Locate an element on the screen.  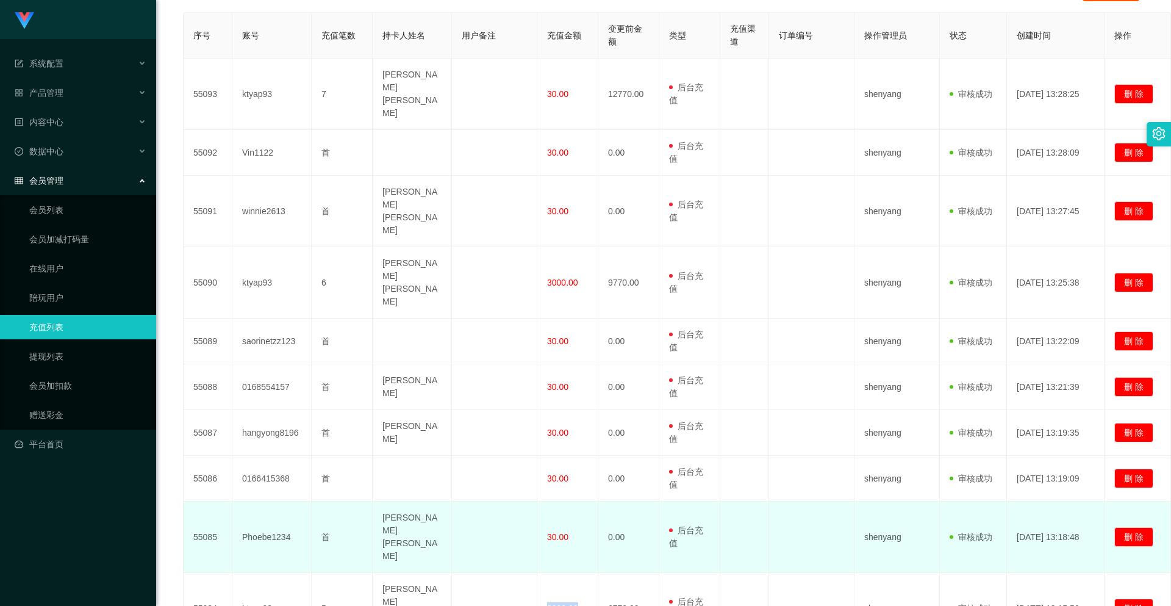
i: 图标: check-circle-o is located at coordinates (19, 151).